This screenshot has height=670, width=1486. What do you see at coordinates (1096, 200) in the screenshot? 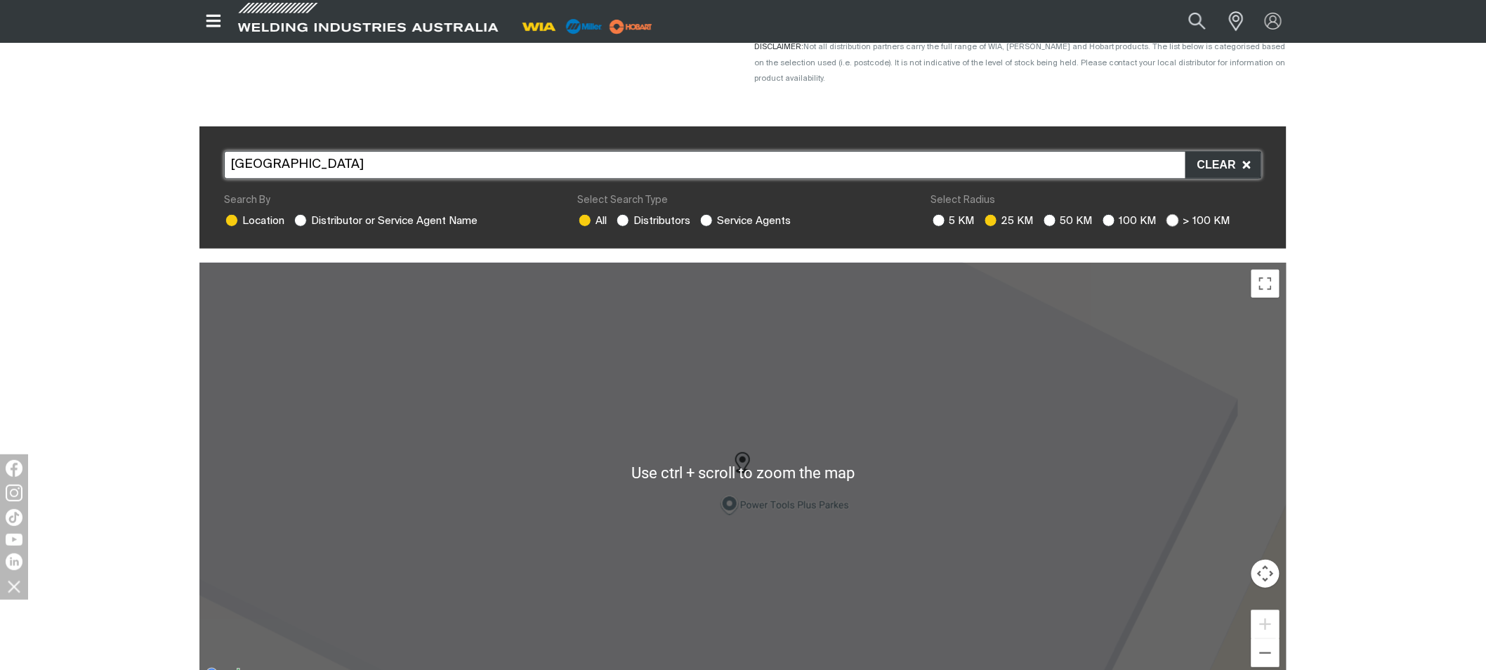
I see `div: Select Radius` at bounding box center [1096, 200].